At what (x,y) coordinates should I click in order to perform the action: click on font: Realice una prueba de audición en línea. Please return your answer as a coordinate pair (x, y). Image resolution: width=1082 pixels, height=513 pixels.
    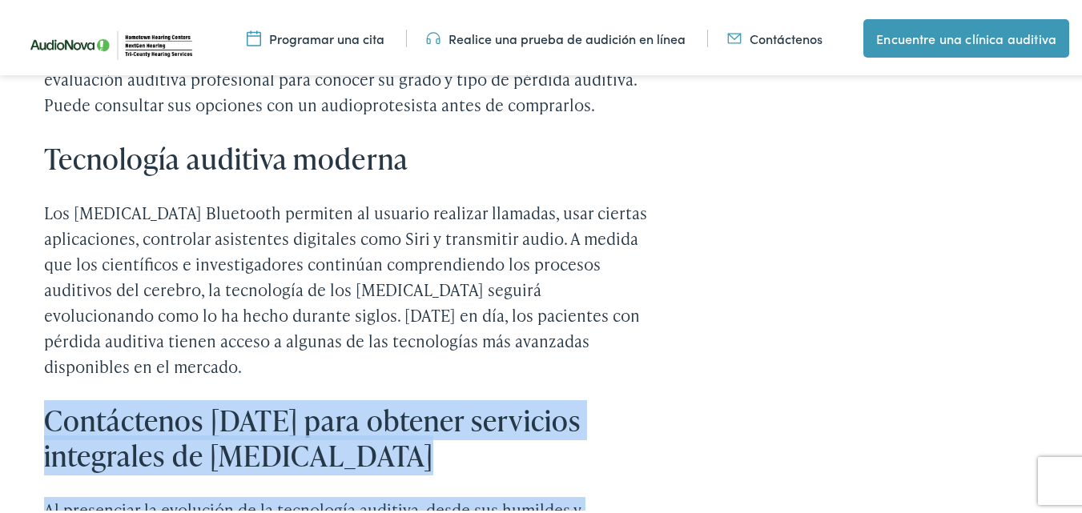
    Looking at the image, I should click on (567, 35).